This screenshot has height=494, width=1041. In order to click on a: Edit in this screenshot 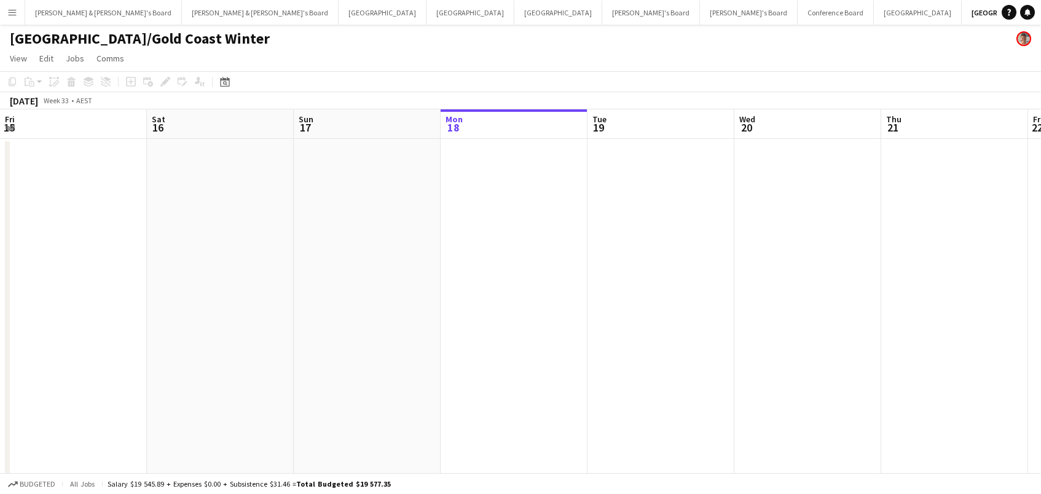, I will do `click(46, 58)`.